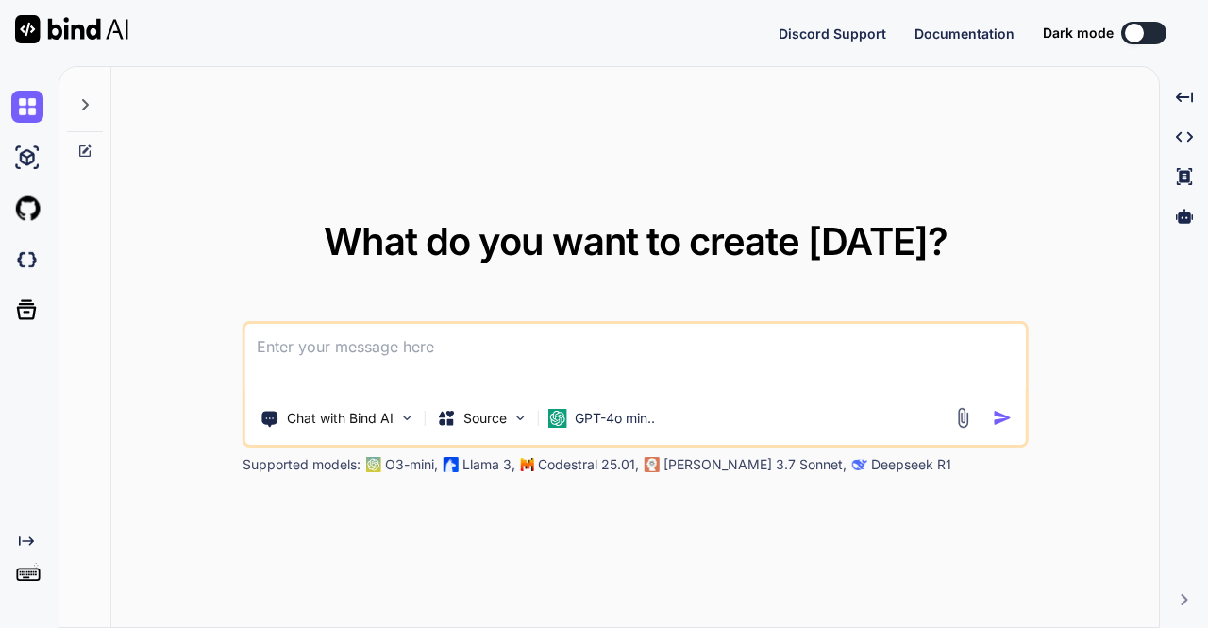 Image resolution: width=1208 pixels, height=628 pixels. What do you see at coordinates (1001, 417) in the screenshot?
I see `img: icon` at bounding box center [1001, 417].